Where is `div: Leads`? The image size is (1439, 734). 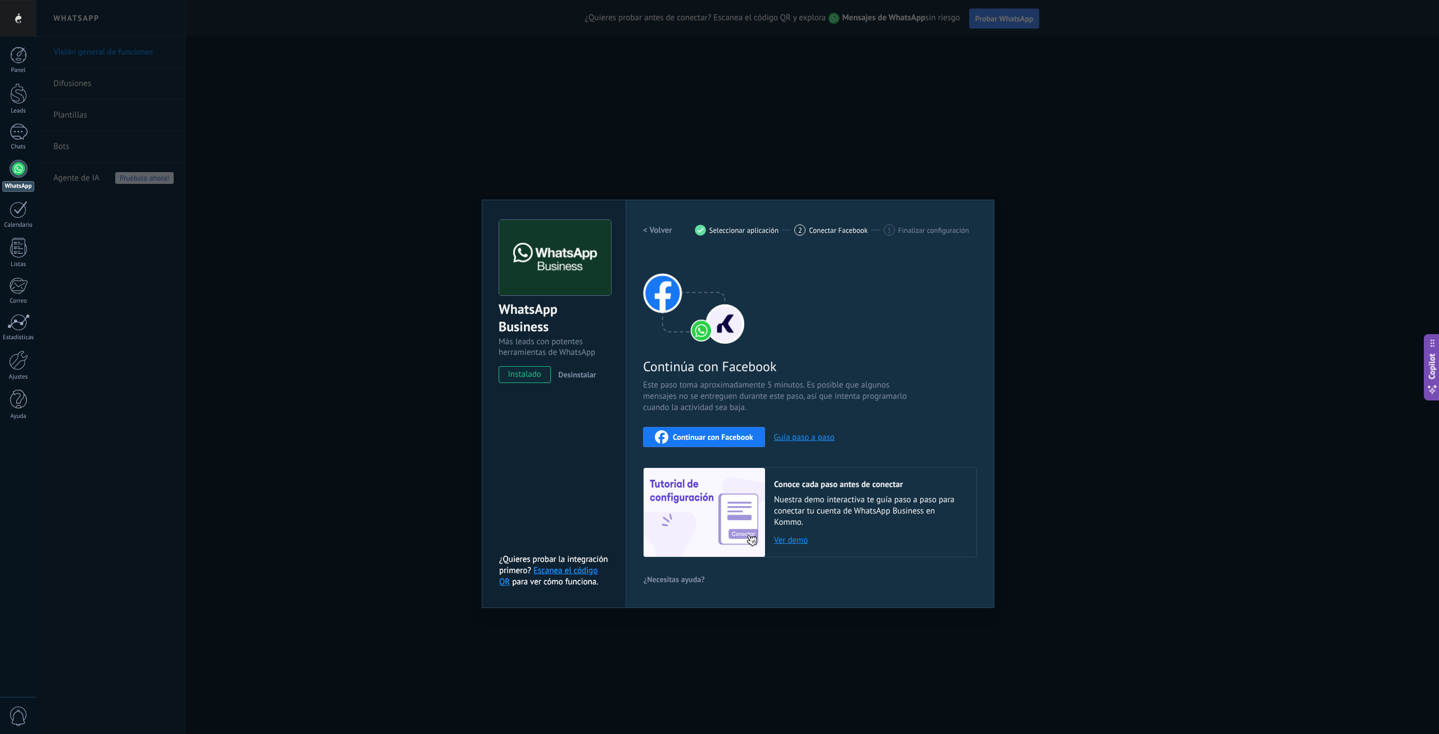
div: Leads is located at coordinates (19, 111).